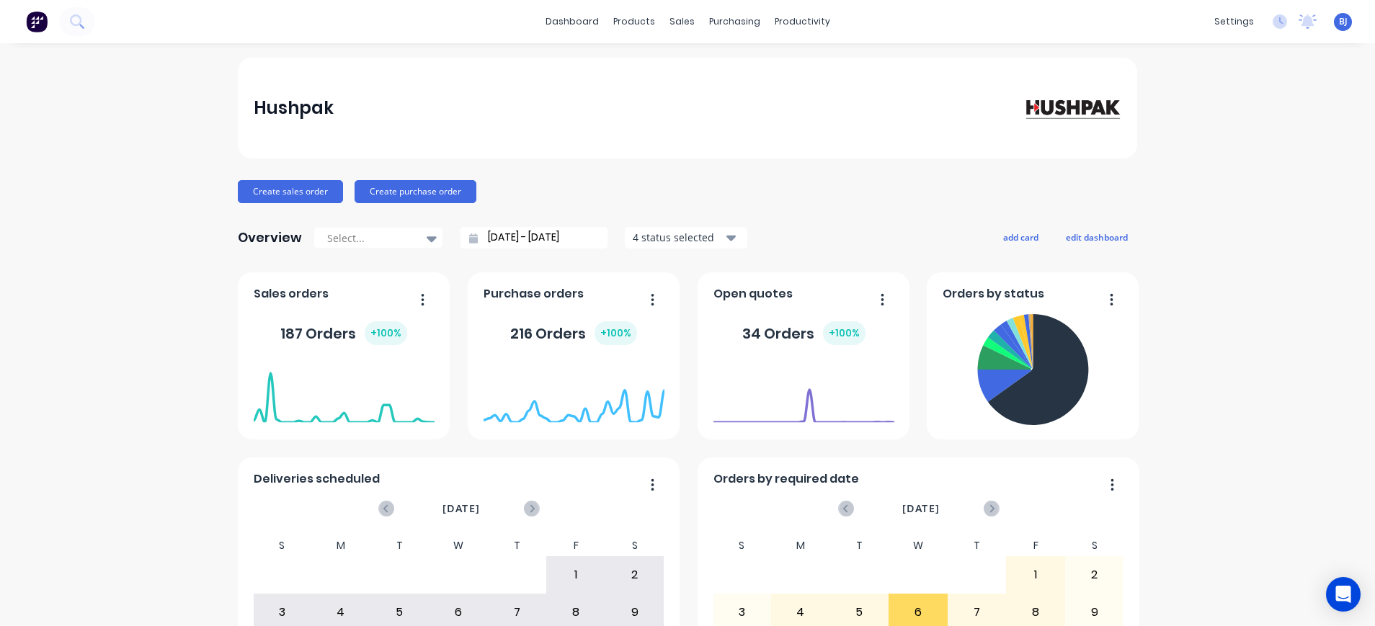 The width and height of the screenshot is (1375, 626). Describe the element at coordinates (1343, 595) in the screenshot. I see `div: Open Intercom Messenger` at that location.